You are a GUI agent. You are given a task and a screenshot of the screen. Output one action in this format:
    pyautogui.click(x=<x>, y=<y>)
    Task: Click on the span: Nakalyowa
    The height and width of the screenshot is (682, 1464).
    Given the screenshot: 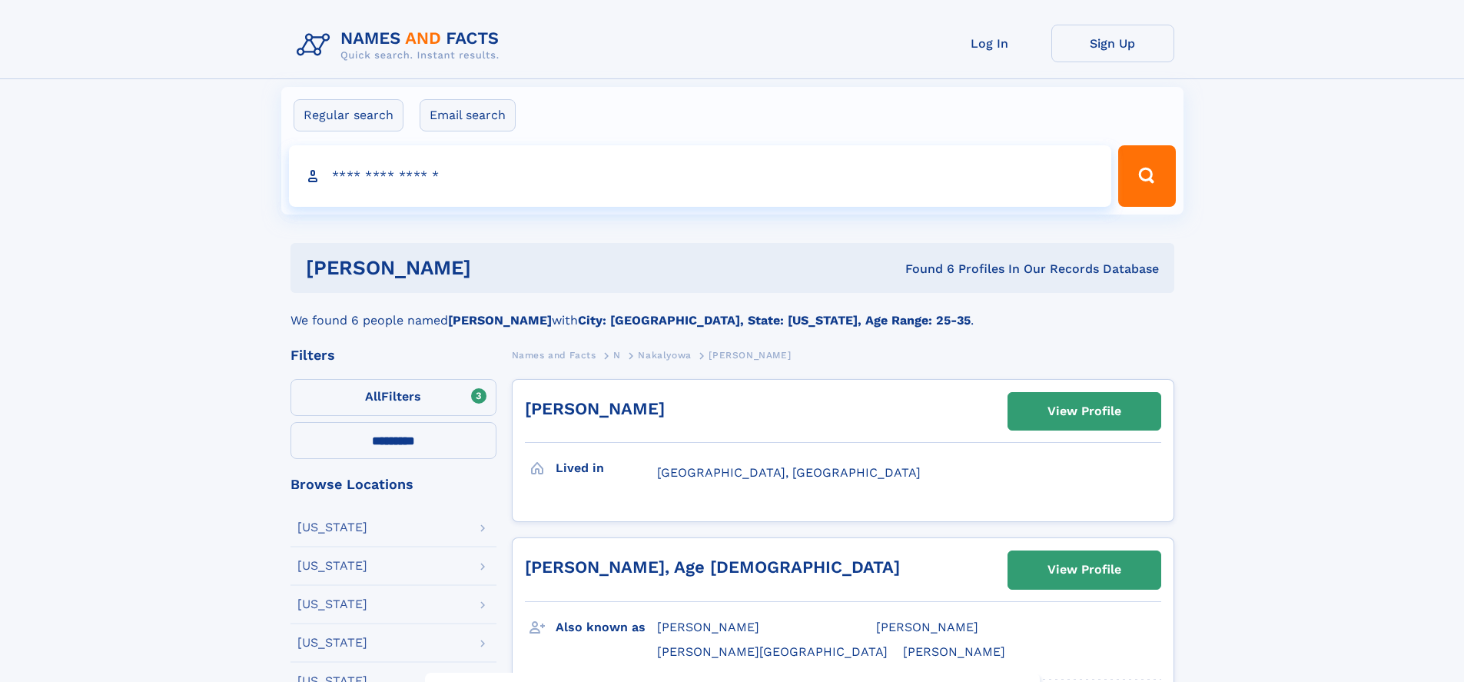 What is the action you would take?
    pyautogui.click(x=664, y=355)
    